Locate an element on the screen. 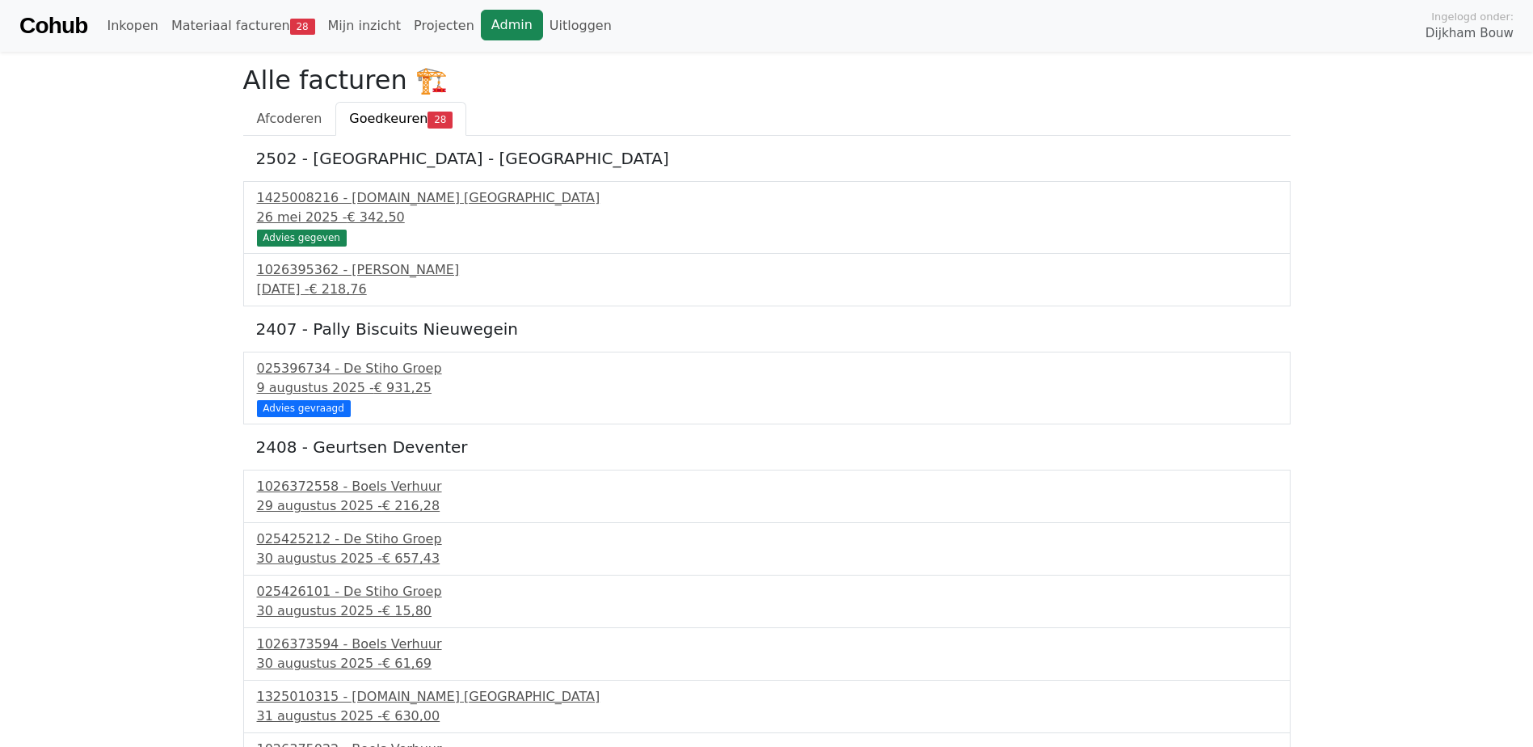 Image resolution: width=1533 pixels, height=747 pixels. span: Goedkeuren is located at coordinates (388, 118).